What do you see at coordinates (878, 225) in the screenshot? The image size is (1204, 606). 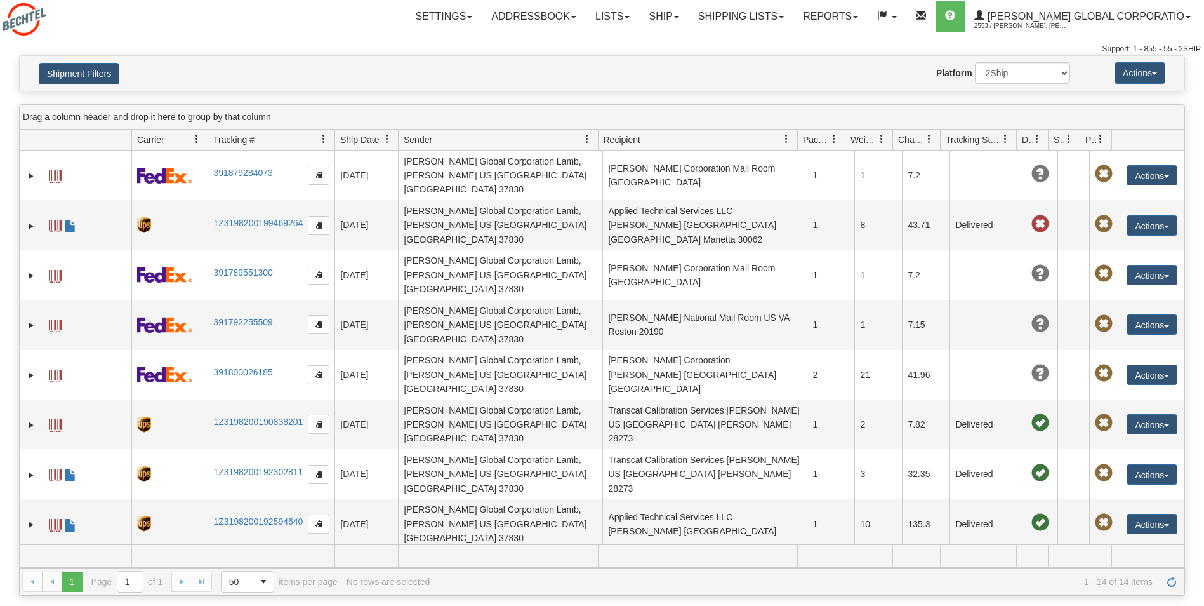 I see `td: 8` at bounding box center [878, 225].